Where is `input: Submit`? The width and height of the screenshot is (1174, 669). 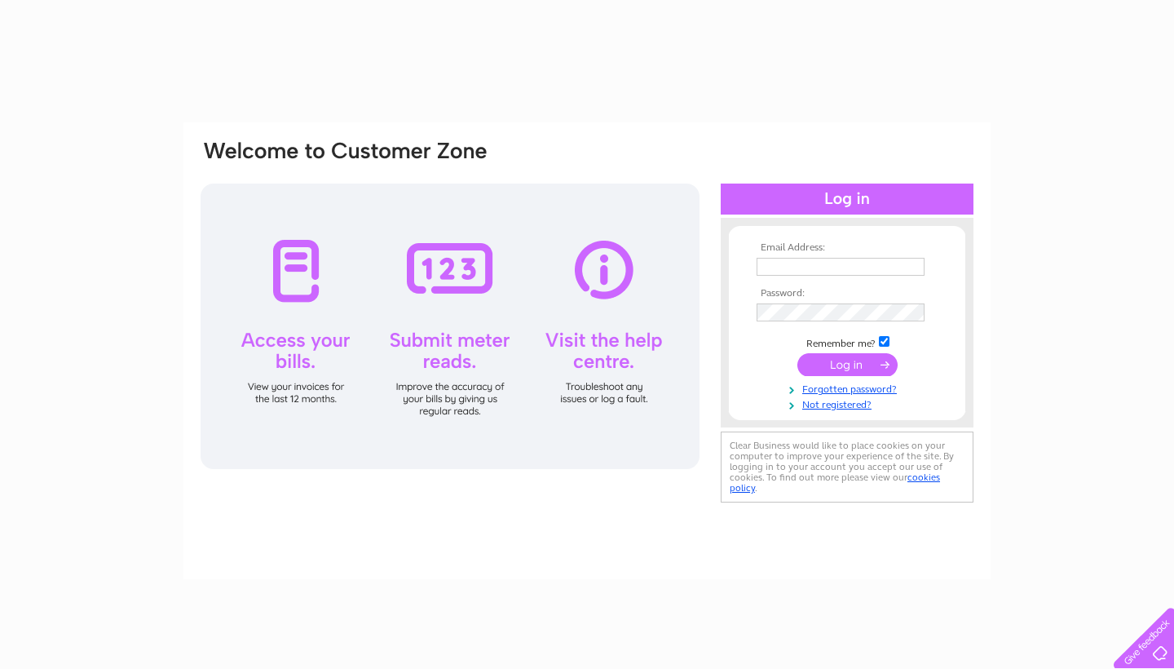 input: Submit is located at coordinates (847, 365).